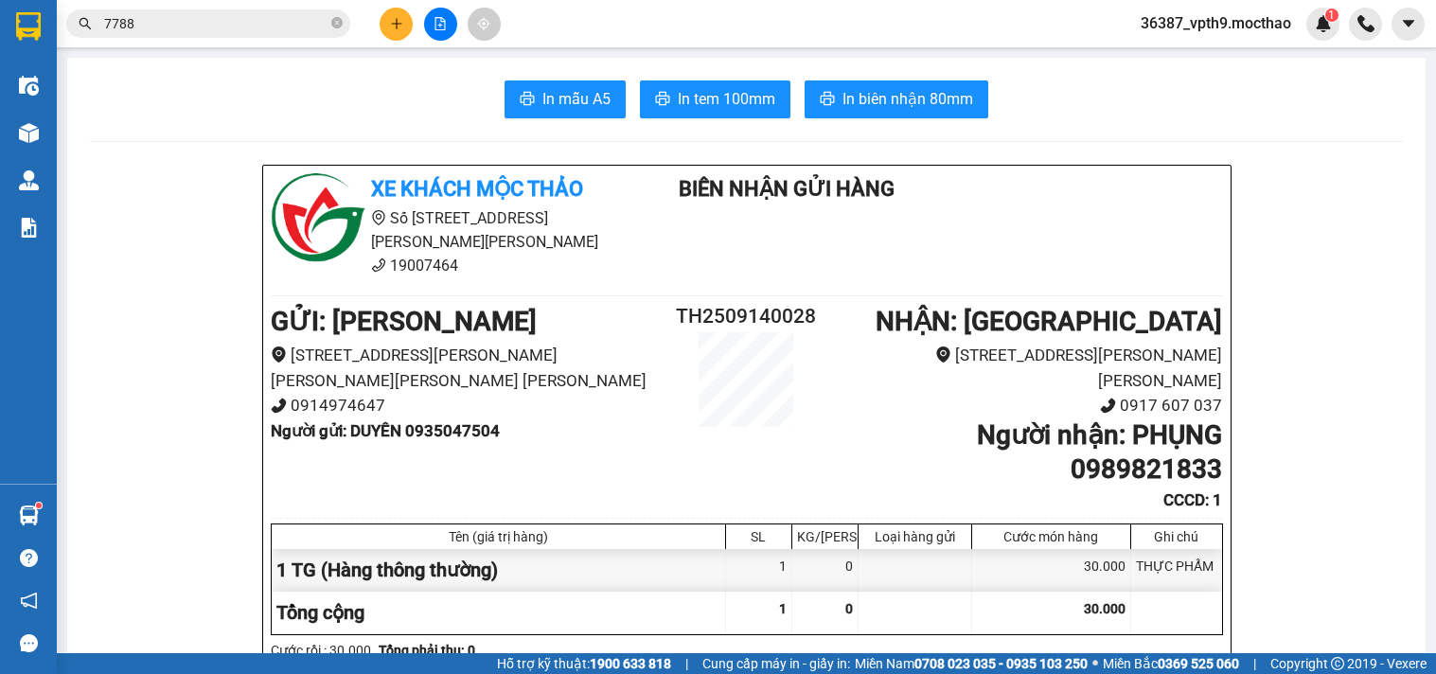  Describe the element at coordinates (1366, 24) in the screenshot. I see `img: phone-icon` at that location.